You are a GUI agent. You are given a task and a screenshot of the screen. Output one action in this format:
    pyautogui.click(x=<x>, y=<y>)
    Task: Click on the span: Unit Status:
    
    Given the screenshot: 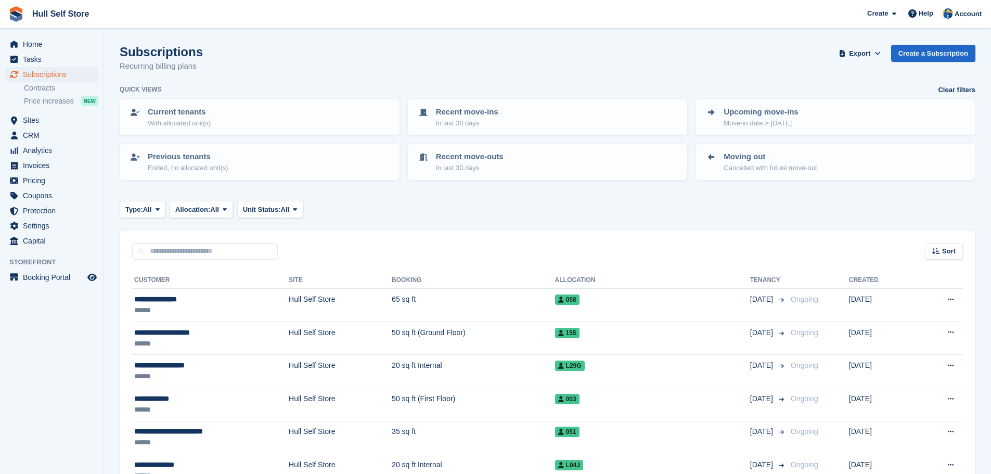 What is the action you would take?
    pyautogui.click(x=262, y=210)
    